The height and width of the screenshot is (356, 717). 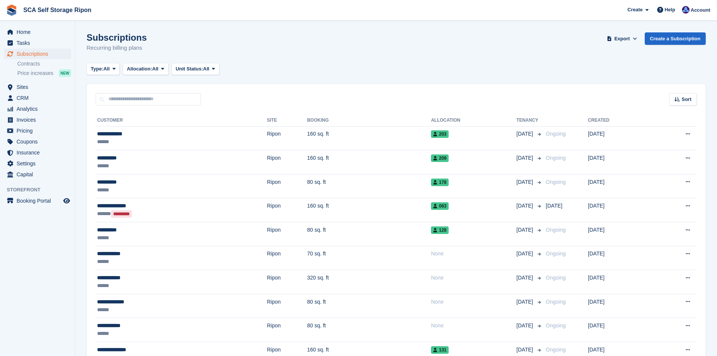 What do you see at coordinates (39, 131) in the screenshot?
I see `span: Pricing` at bounding box center [39, 131].